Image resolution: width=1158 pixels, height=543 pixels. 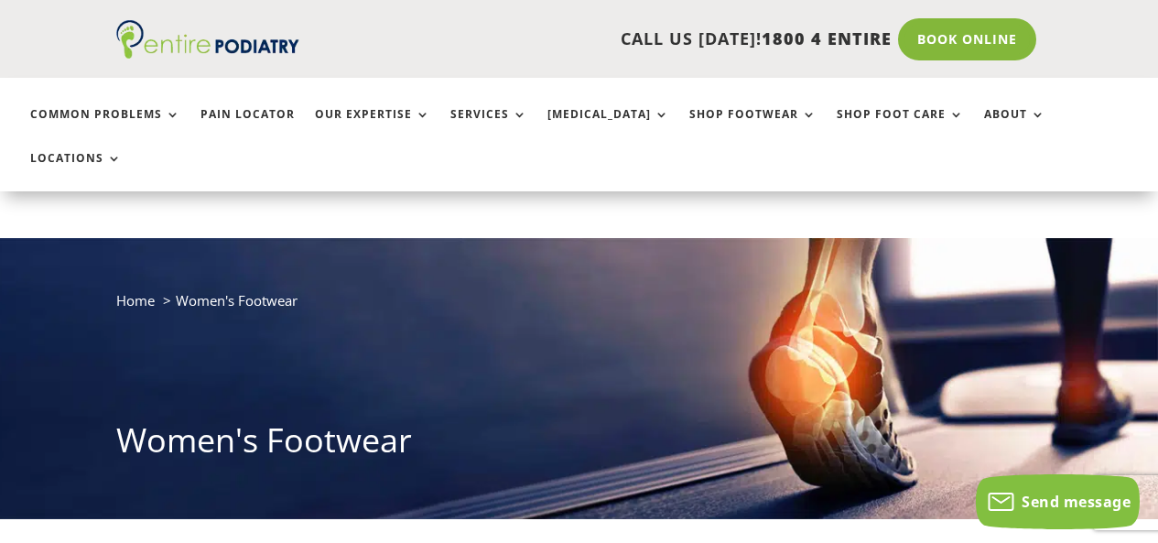 I want to click on img: logo (1), so click(x=208, y=39).